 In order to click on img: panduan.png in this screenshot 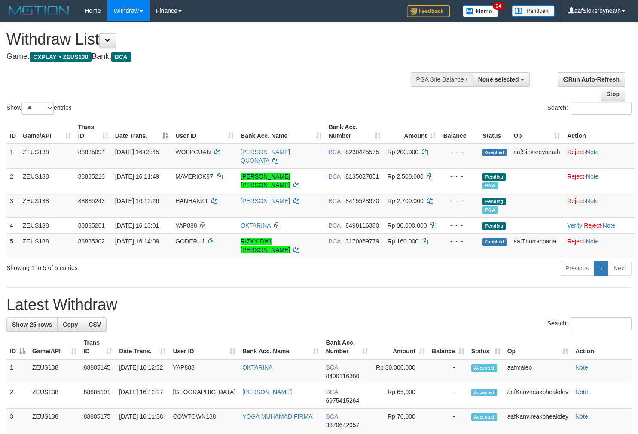, I will do `click(533, 11)`.